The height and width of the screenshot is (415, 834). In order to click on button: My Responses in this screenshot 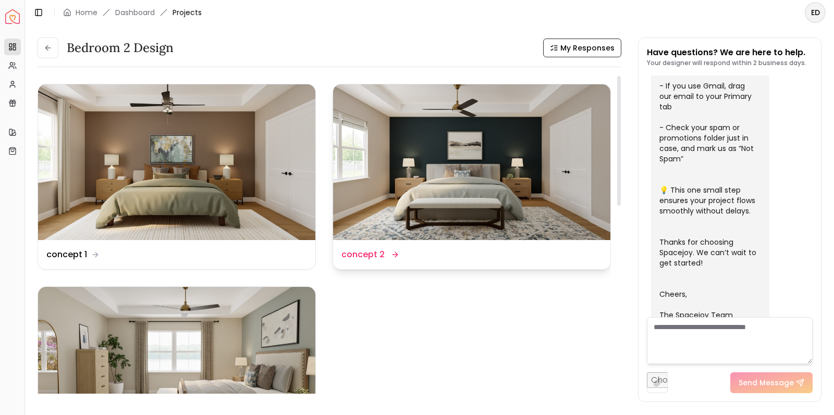, I will do `click(582, 48)`.